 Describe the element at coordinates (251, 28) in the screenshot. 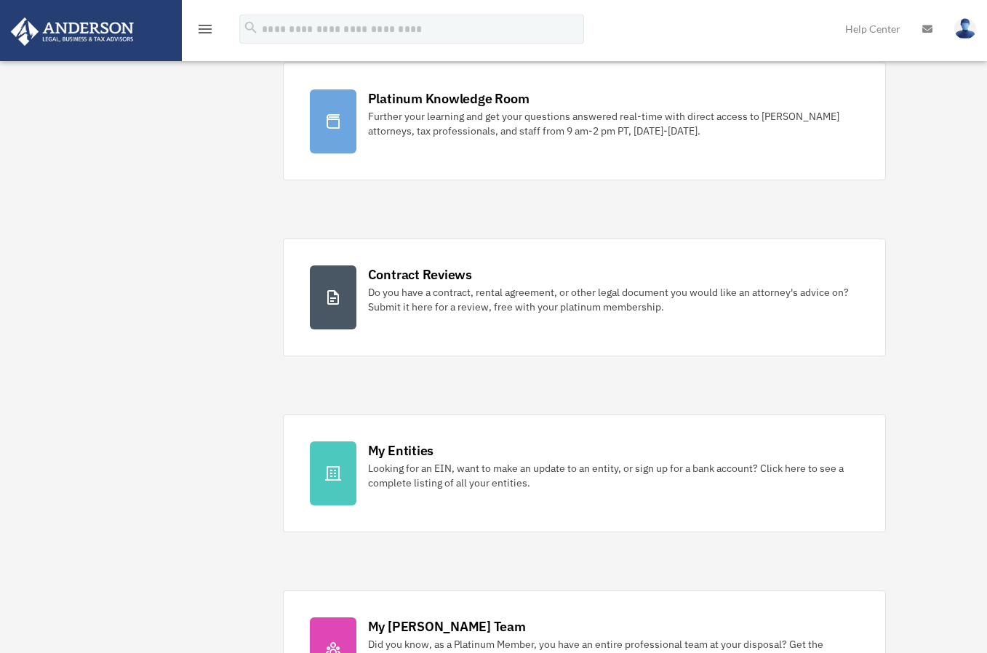

I see `i: search` at that location.